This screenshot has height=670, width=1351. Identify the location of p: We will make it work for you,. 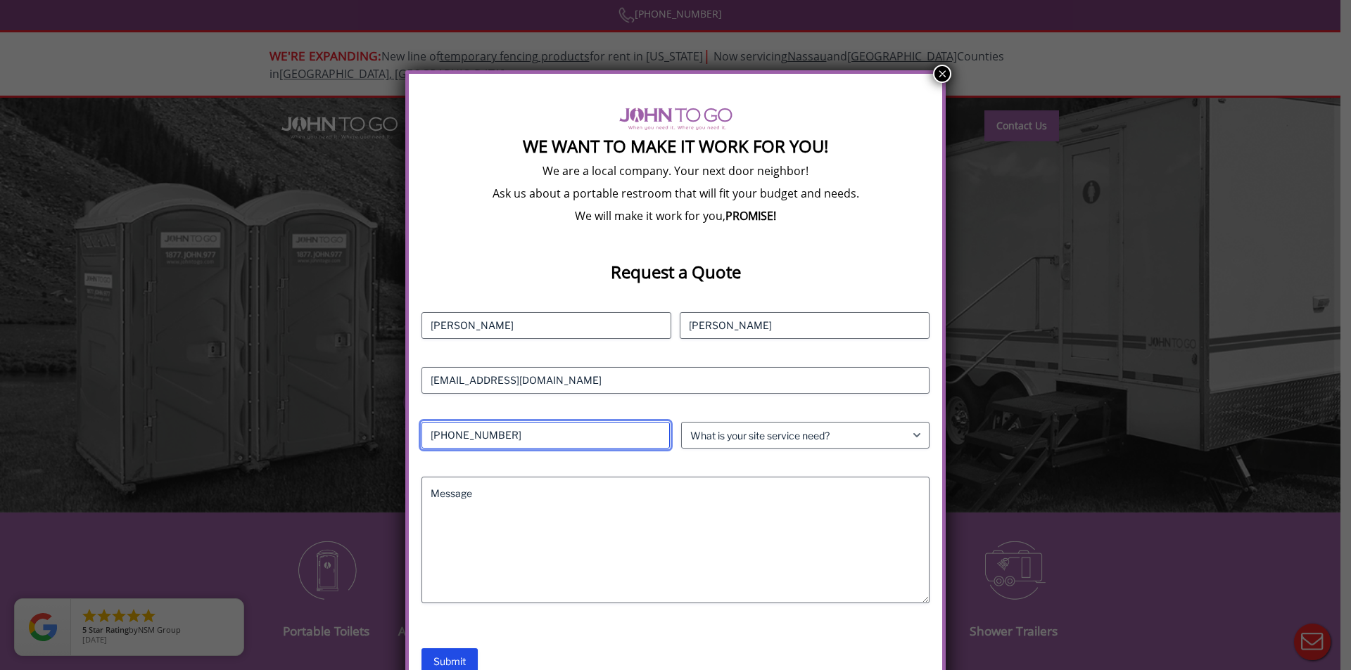
(675, 216).